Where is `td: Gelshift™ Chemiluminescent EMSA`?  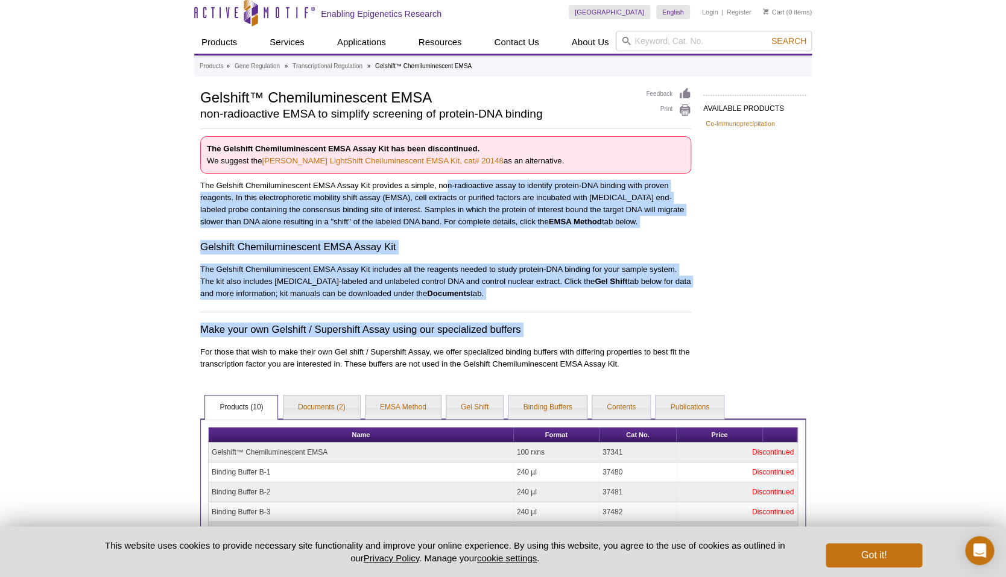 td: Gelshift™ Chemiluminescent EMSA is located at coordinates (361, 452).